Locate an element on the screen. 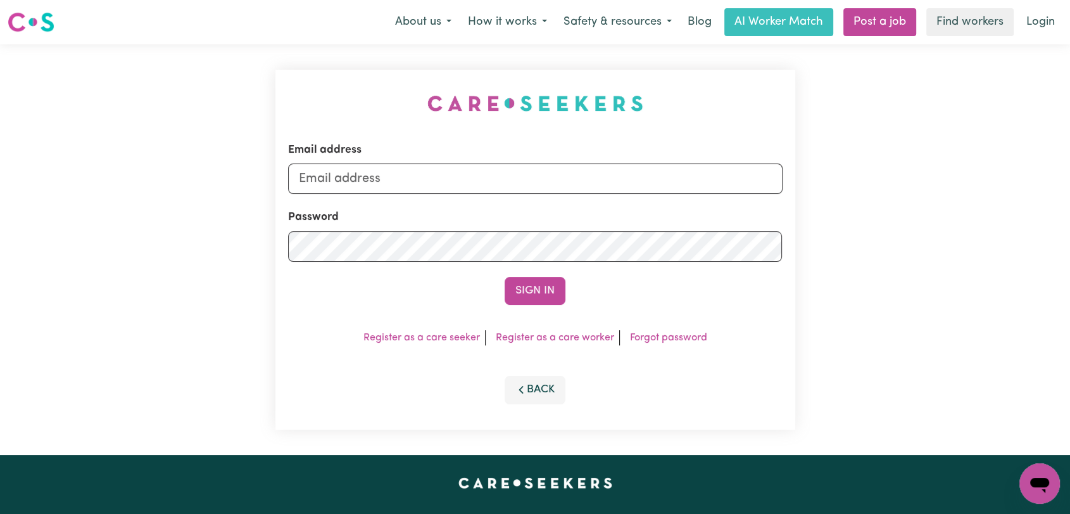 The image size is (1070, 514). a: Blog is located at coordinates (700, 22).